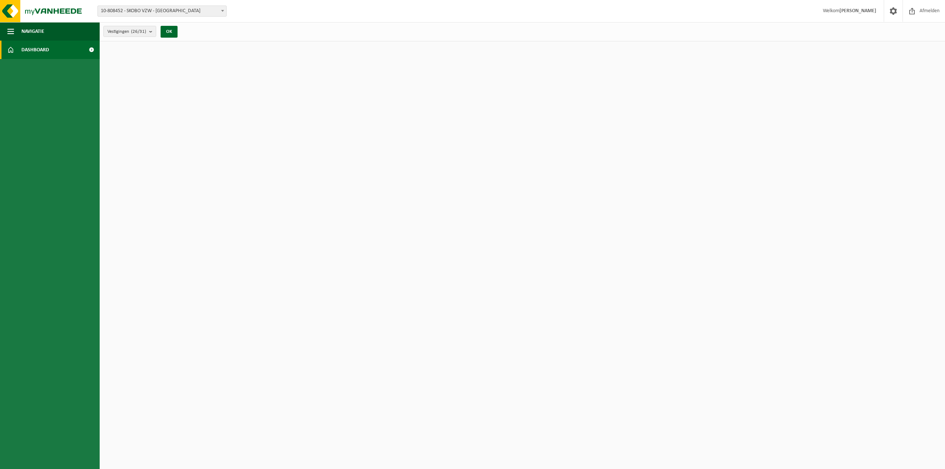  What do you see at coordinates (169, 32) in the screenshot?
I see `button: OK` at bounding box center [169, 32].